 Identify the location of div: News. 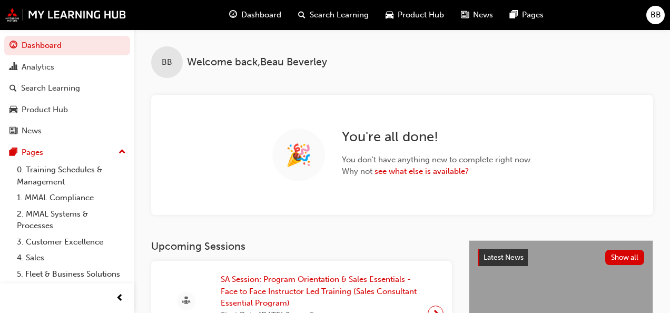
(32, 131).